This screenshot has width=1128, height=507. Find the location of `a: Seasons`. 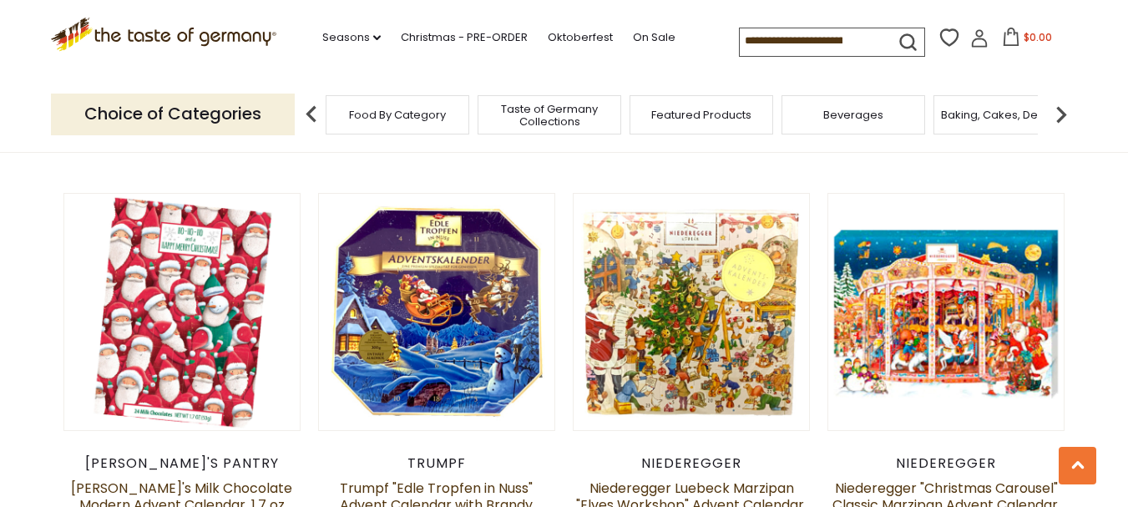

a: Seasons is located at coordinates (351, 38).